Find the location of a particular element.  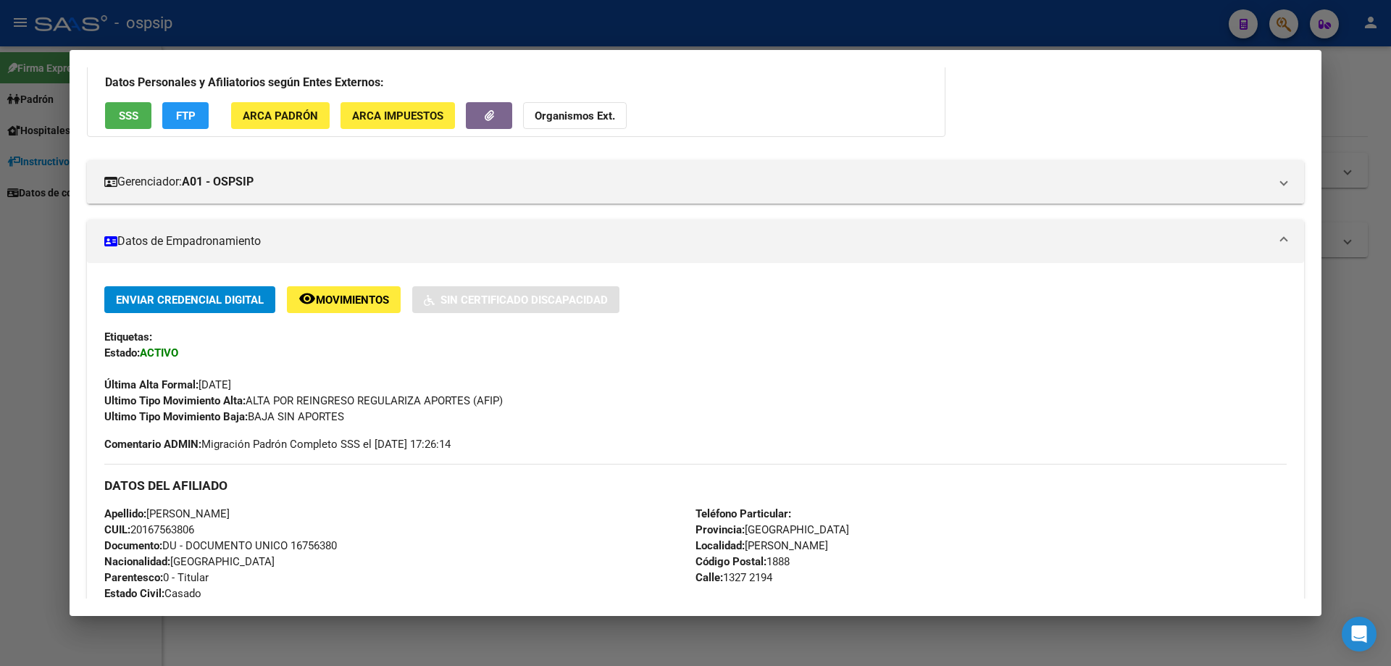

h3: Datos Personales y Afiliatorios según Entes Externos: is located at coordinates (516, 83).